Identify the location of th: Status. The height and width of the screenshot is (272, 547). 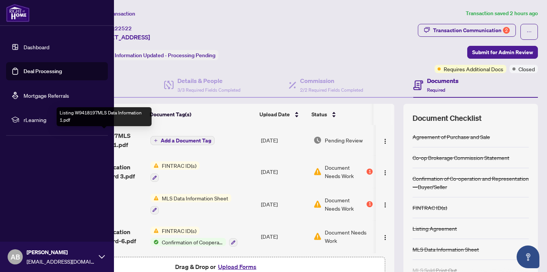
(340, 115).